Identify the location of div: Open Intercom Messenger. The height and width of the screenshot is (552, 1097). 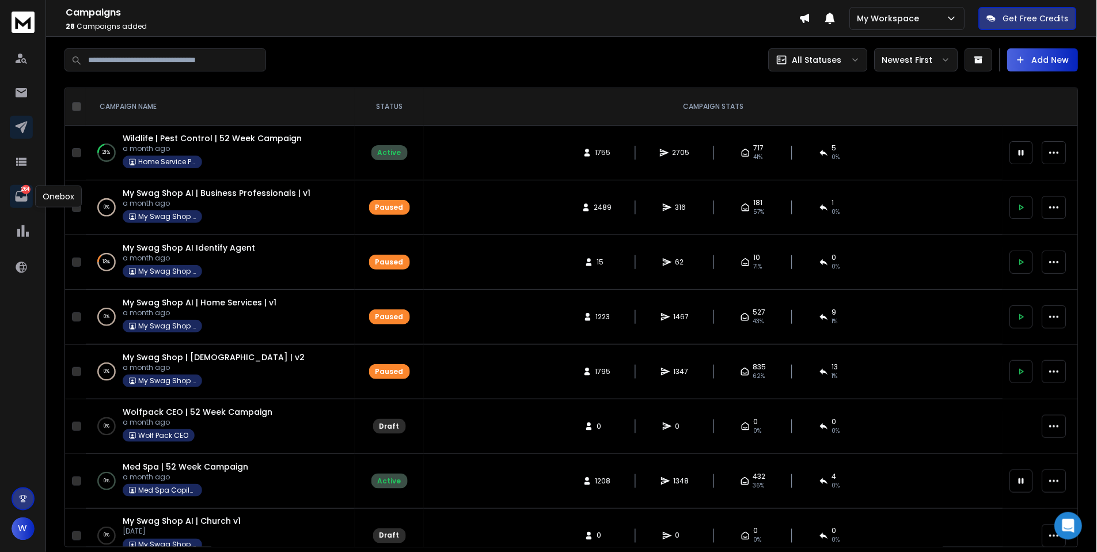
(1069, 526).